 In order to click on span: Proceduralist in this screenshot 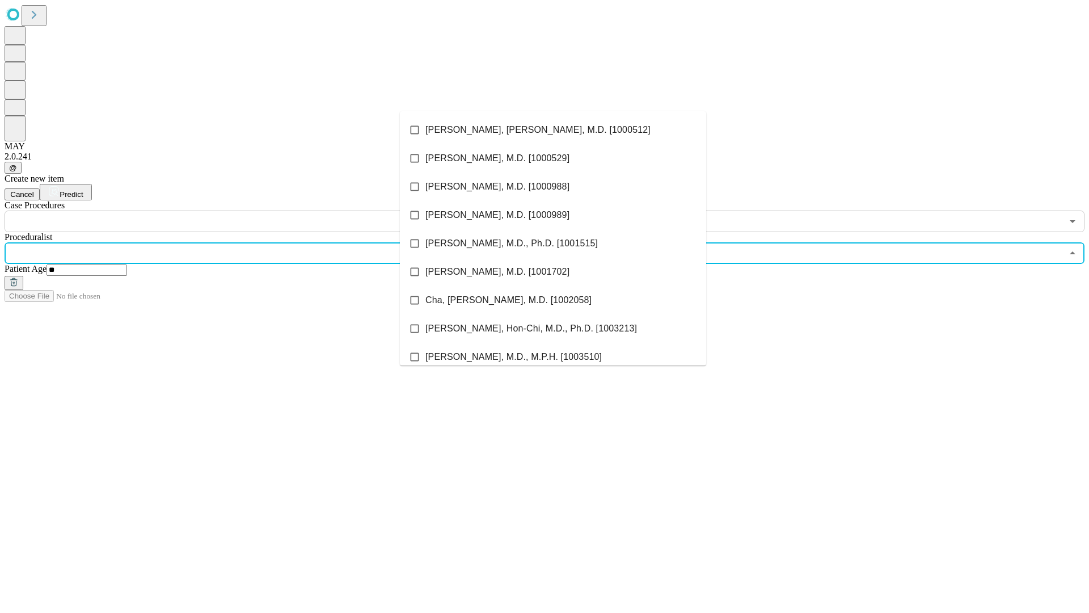, I will do `click(28, 237)`.